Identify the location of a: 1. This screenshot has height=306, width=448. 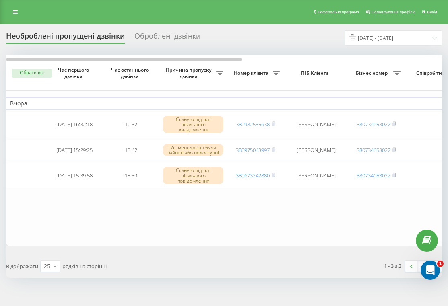
(423, 266).